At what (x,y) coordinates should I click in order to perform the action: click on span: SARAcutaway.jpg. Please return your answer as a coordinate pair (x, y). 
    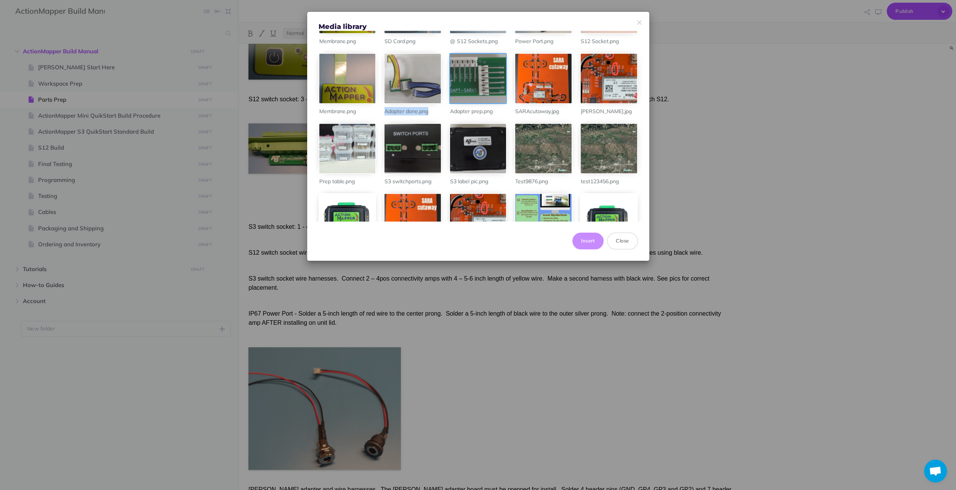
    Looking at the image, I should click on (537, 111).